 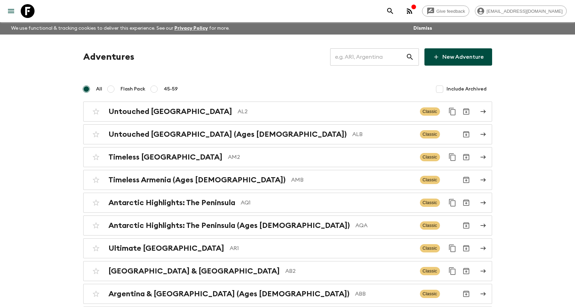 I want to click on p: We use functional & tracking cookies to deliver this experience. See our for more., so click(x=120, y=28).